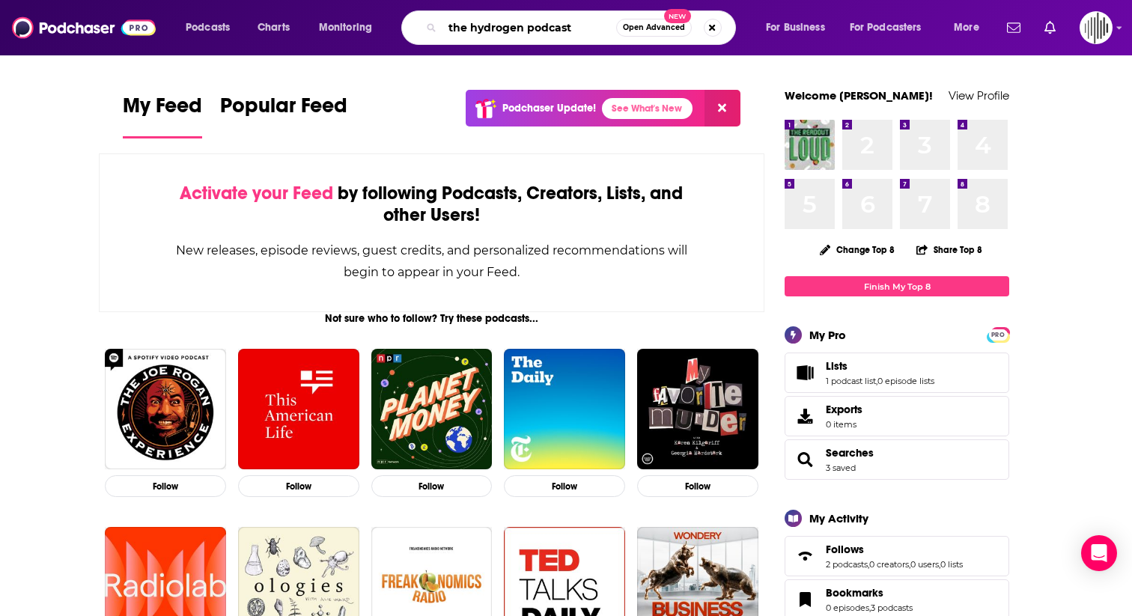  Describe the element at coordinates (432, 409) in the screenshot. I see `a: Planet Money` at that location.